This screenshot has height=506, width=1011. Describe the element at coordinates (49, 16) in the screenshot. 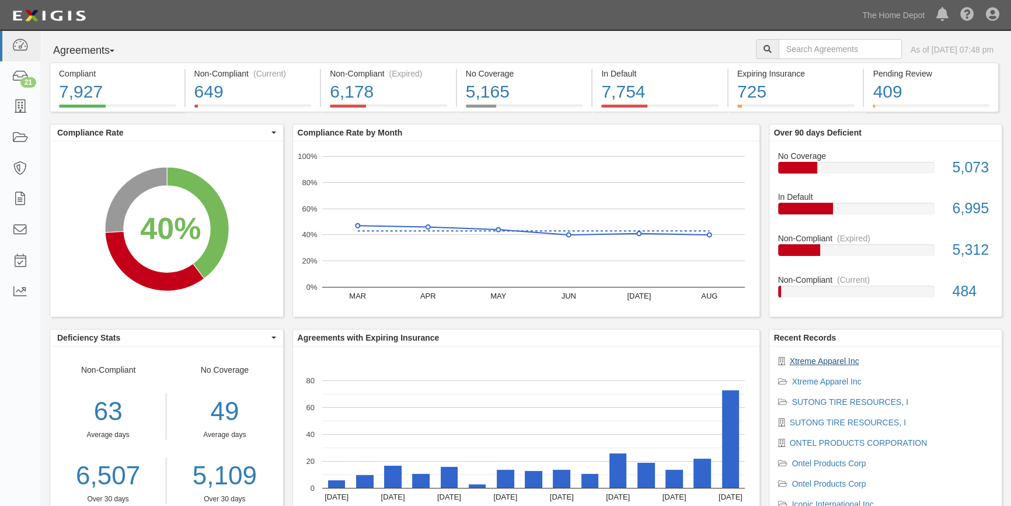

I see `img: logo-5460c22ac91f19d4615b14bd174203de0afe785f0fc80cf4dbbc73dc1793850b.png` at that location.